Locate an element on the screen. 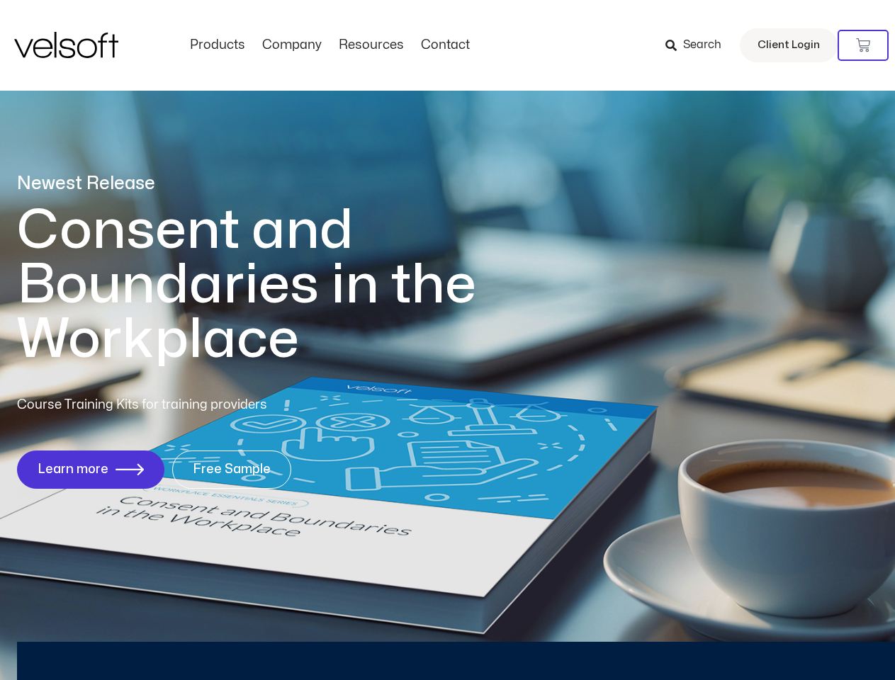  a: CompanyMenu Toggle is located at coordinates (292, 45).